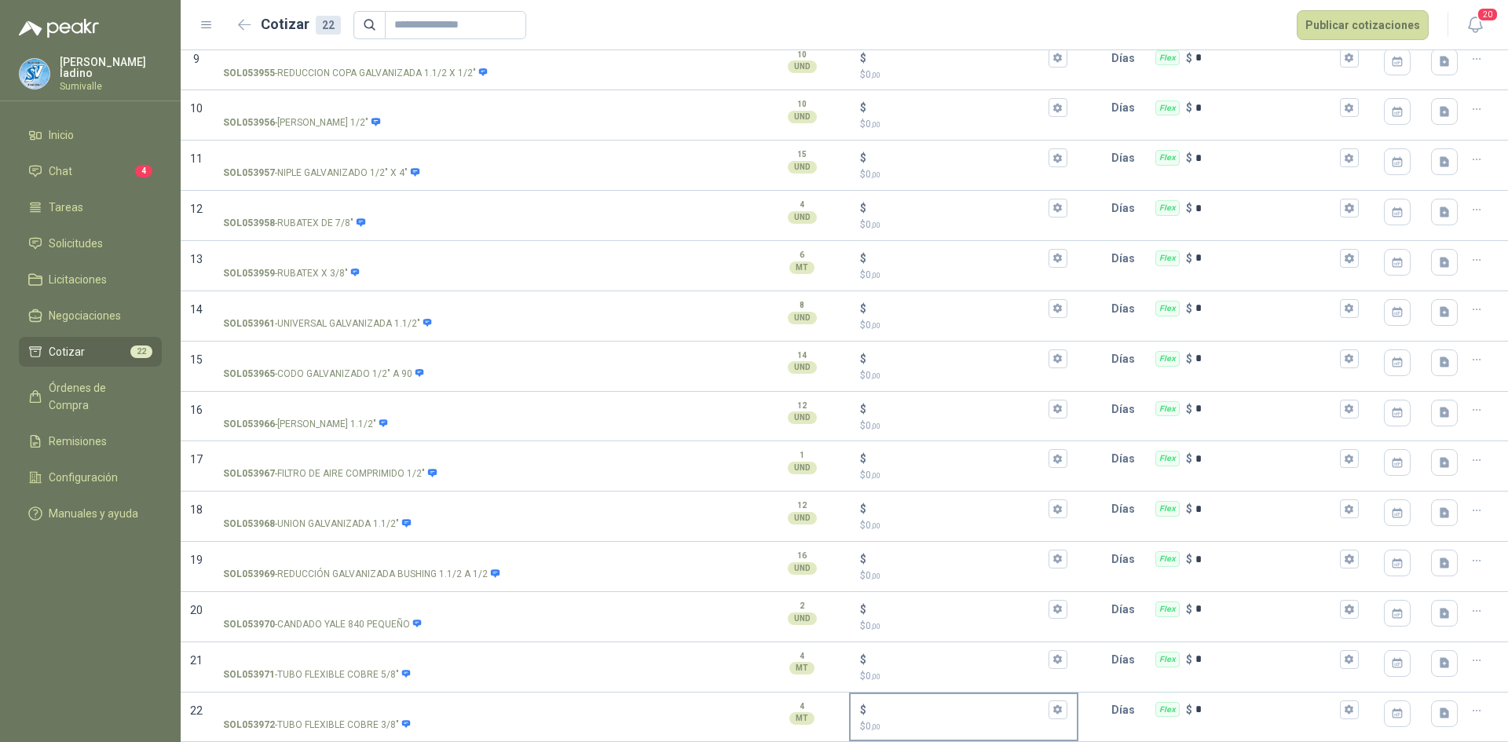  I want to click on h2: Cotizar, so click(301, 24).